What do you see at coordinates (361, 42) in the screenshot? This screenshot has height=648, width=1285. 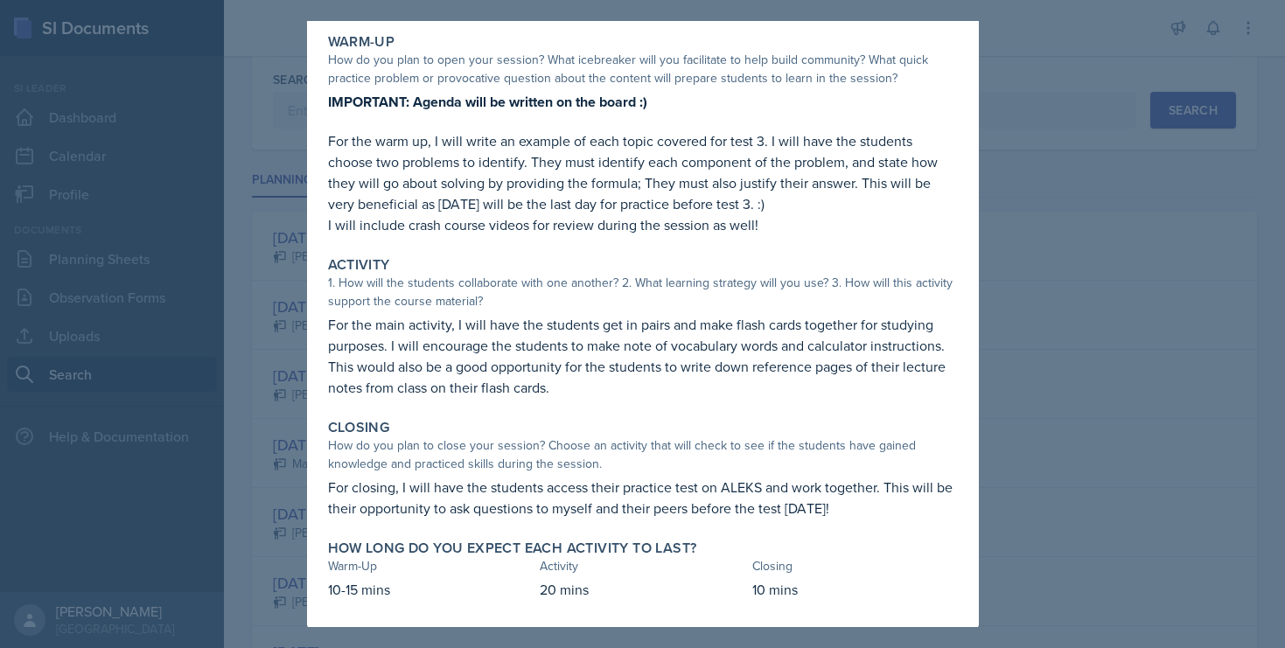 I see `label: Warm-Up` at bounding box center [361, 42].